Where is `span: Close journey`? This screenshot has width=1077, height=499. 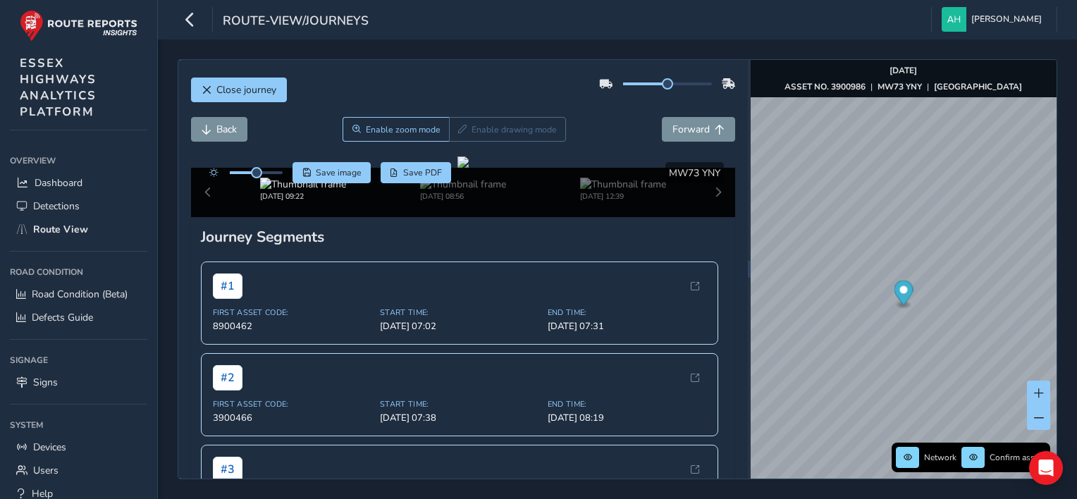
span: Close journey is located at coordinates (246, 90).